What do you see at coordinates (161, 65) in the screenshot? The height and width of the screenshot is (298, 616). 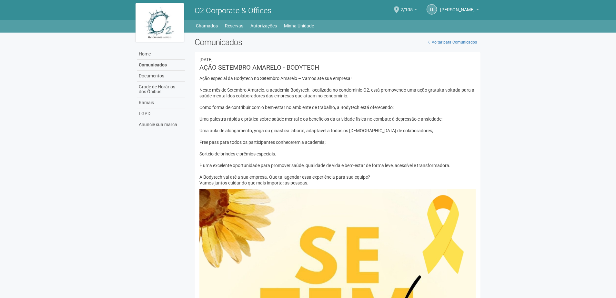 I see `a: Comunicados` at bounding box center [161, 65].